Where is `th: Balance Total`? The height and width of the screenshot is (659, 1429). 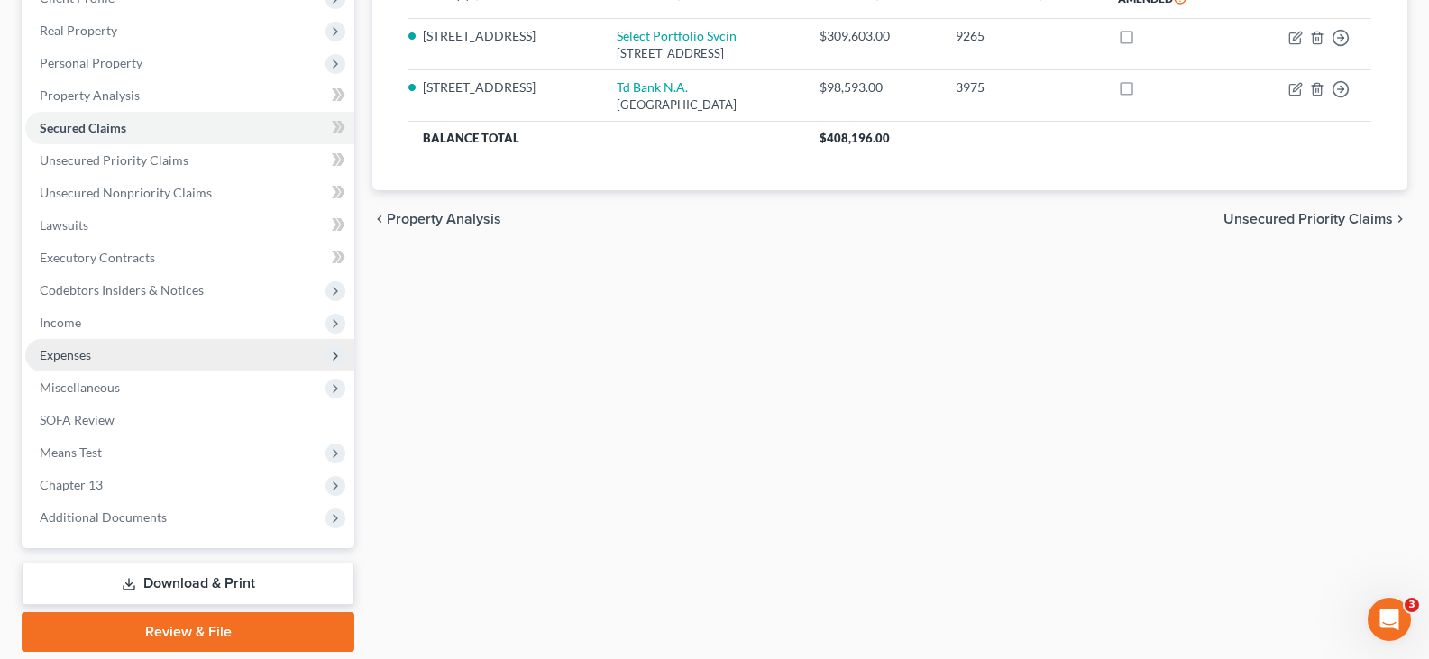
th: Balance Total is located at coordinates (607, 138).